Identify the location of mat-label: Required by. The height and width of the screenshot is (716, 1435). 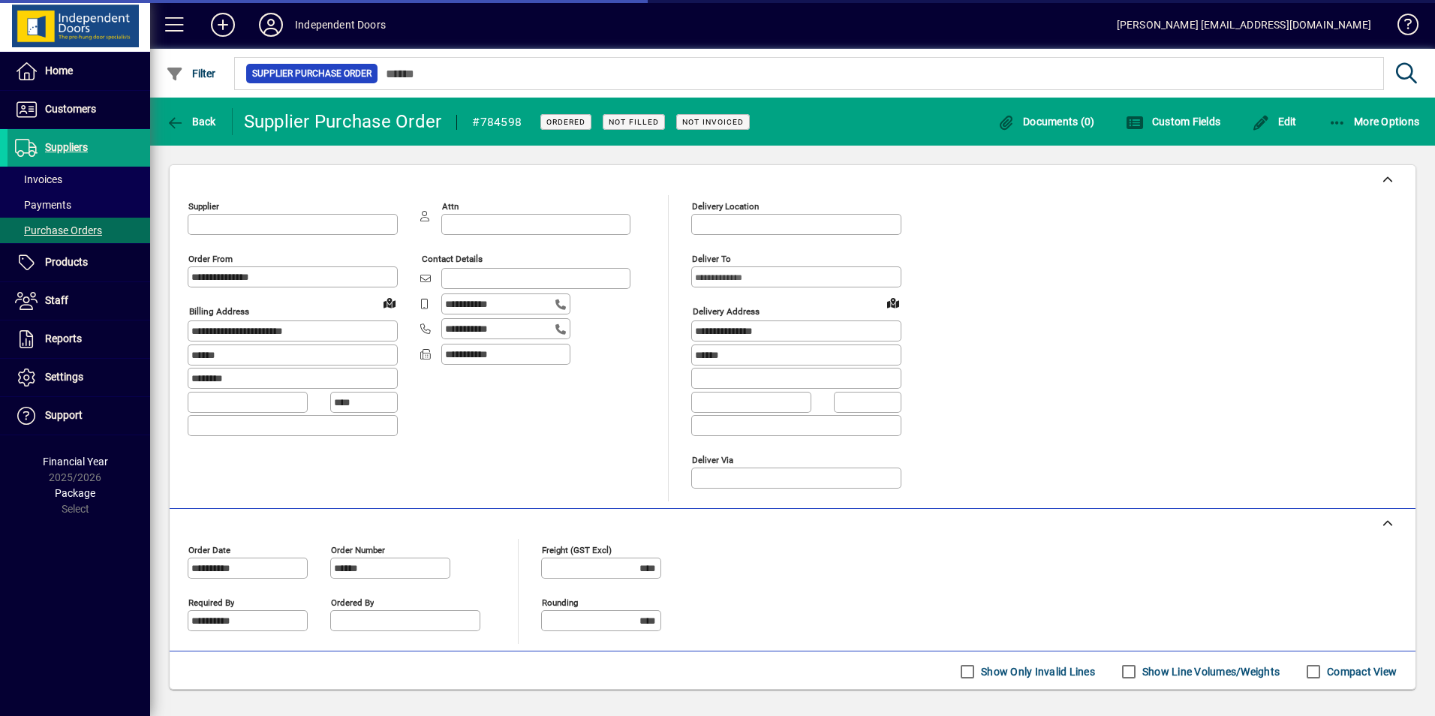
(211, 602).